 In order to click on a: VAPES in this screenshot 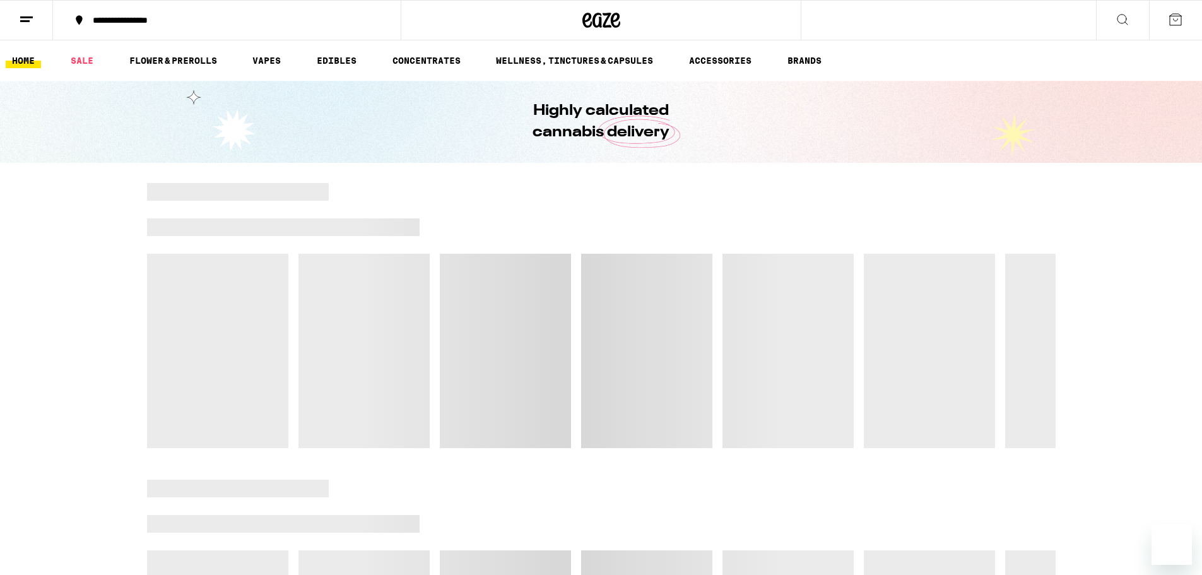, I will do `click(266, 61)`.